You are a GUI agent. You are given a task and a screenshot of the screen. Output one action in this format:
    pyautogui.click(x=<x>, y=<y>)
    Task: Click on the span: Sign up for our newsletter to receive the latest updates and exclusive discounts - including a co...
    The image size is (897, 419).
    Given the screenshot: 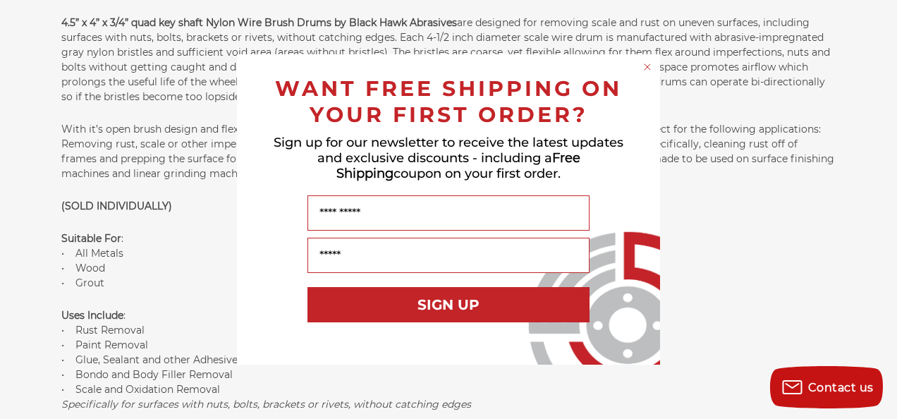 What is the action you would take?
    pyautogui.click(x=448, y=158)
    